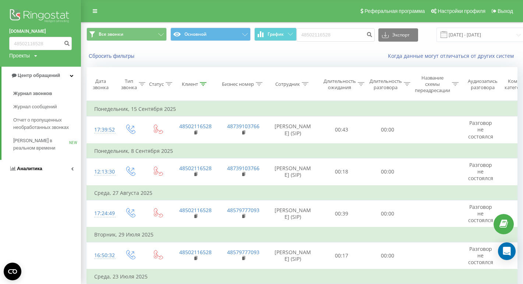 The width and height of the screenshot is (523, 284). Describe the element at coordinates (275, 34) in the screenshot. I see `button: График` at that location.